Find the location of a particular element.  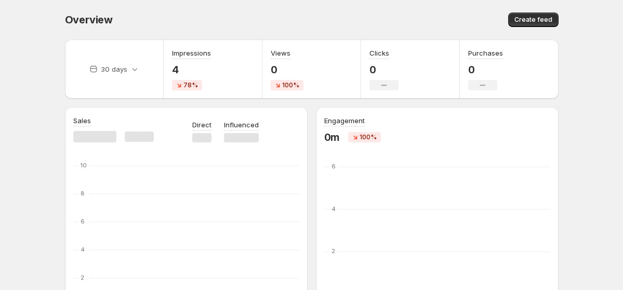

p: Direct is located at coordinates (202, 125).